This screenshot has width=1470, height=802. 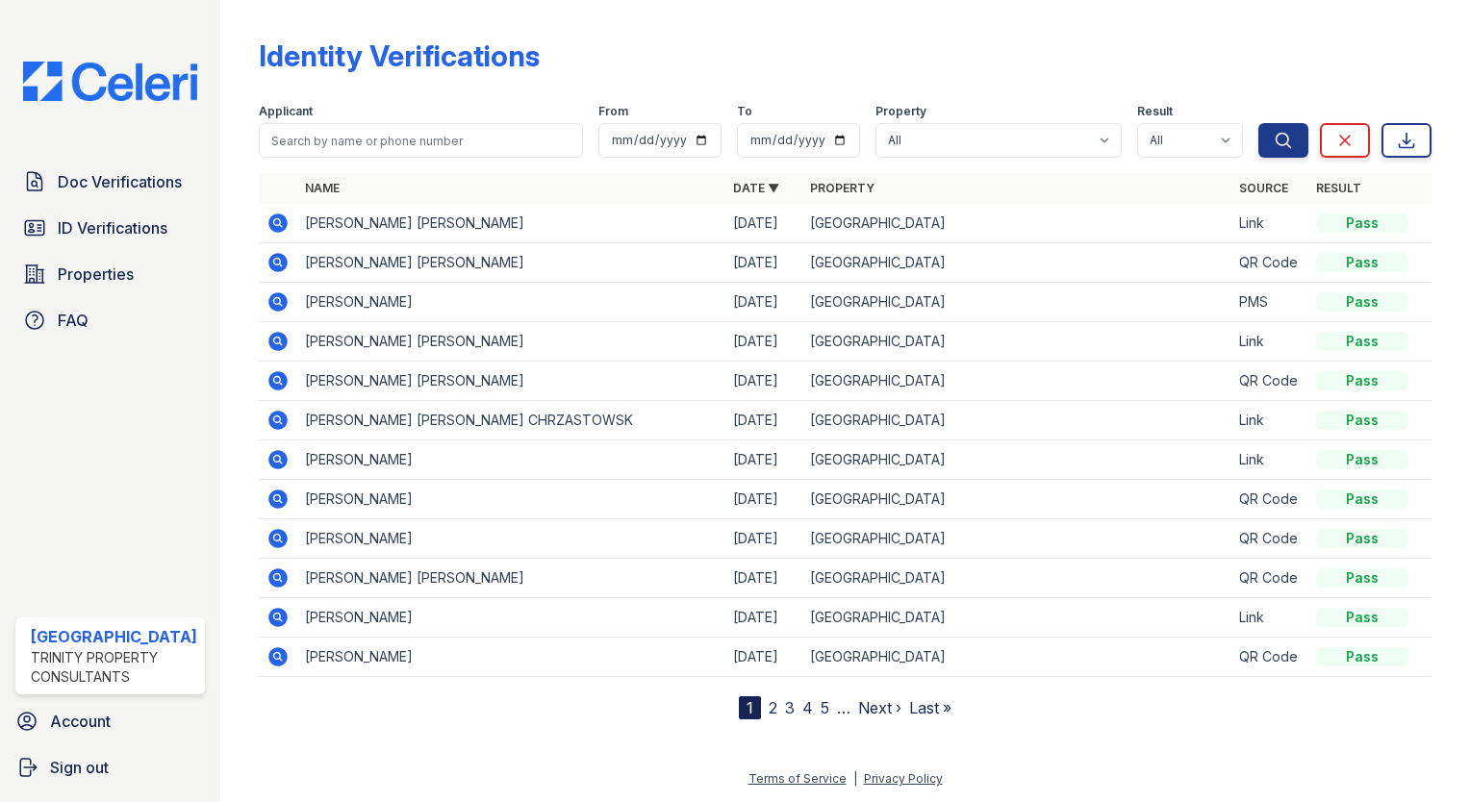 I want to click on label: Property, so click(x=901, y=112).